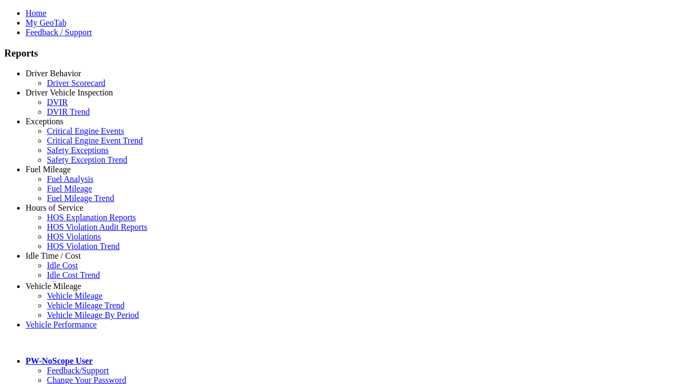 This screenshot has height=384, width=682. Describe the element at coordinates (93, 314) in the screenshot. I see `a: Vehicle Mileage By Period` at that location.